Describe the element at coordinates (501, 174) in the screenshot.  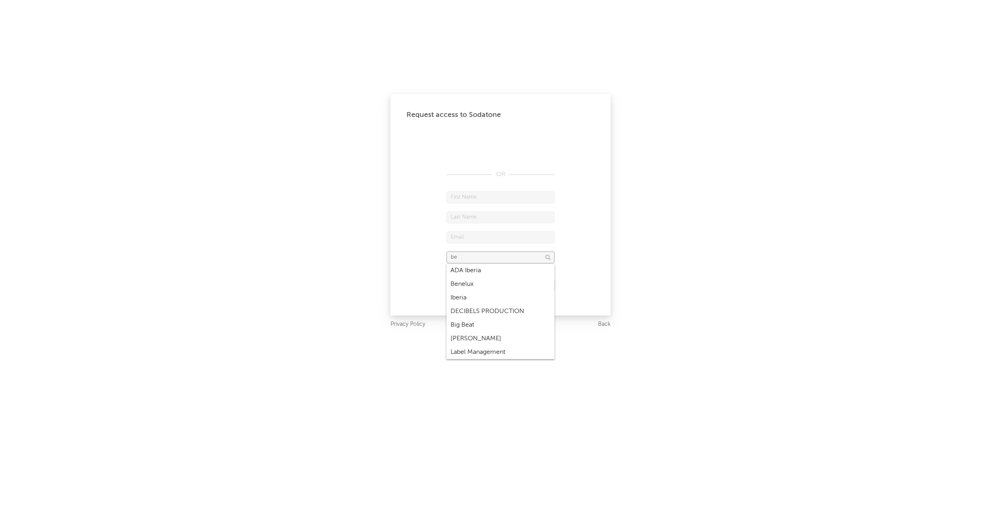
I see `div: OR` at that location.